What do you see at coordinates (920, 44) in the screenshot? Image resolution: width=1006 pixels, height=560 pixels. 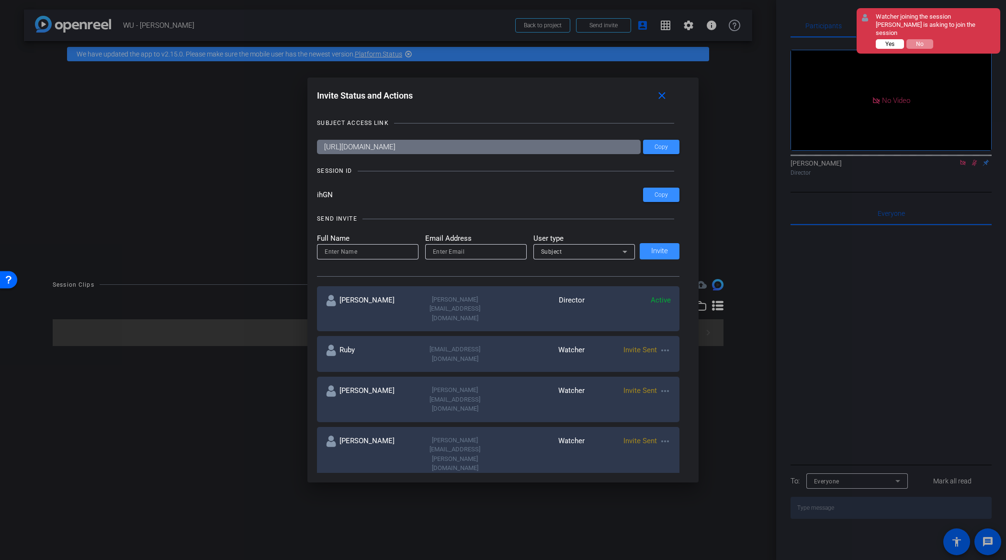 I see `button: No` at bounding box center [920, 44].